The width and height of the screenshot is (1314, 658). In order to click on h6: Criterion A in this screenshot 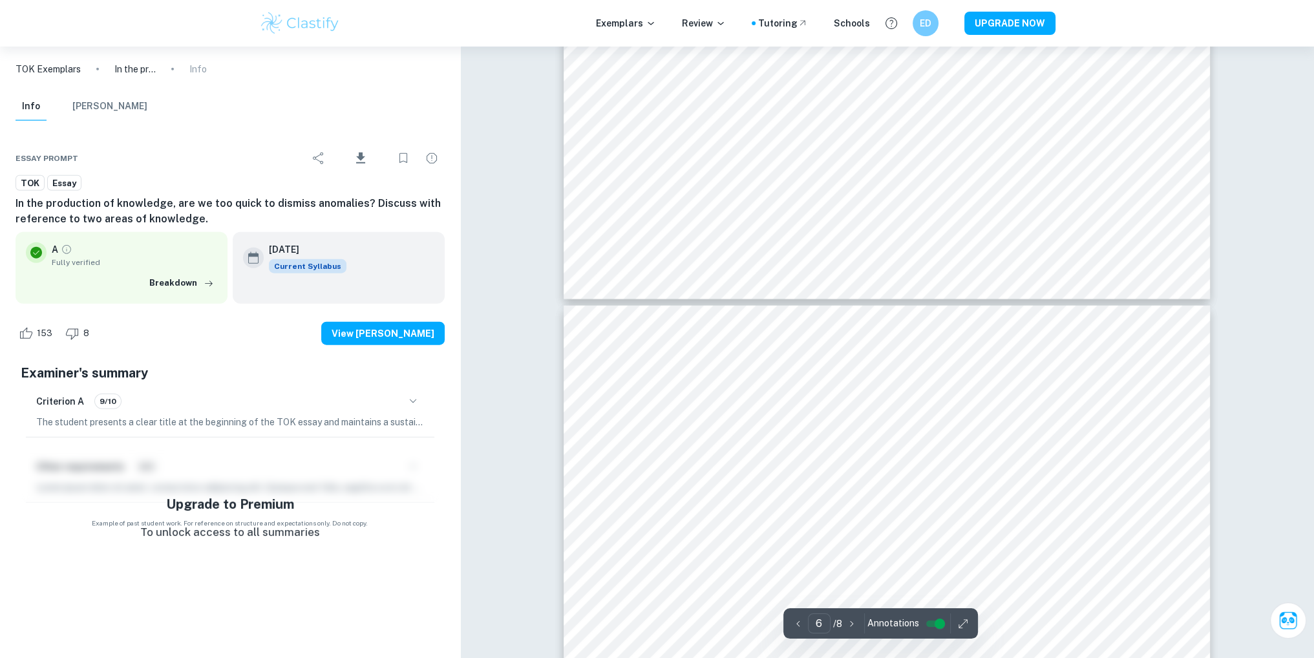, I will do `click(60, 401)`.